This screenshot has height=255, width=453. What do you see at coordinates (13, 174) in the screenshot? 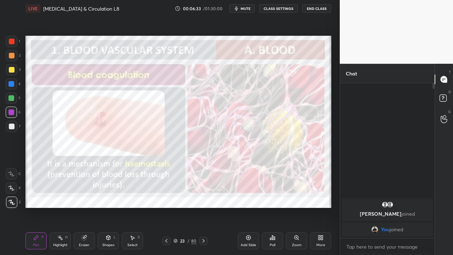
I see `div: C` at bounding box center [13, 174].